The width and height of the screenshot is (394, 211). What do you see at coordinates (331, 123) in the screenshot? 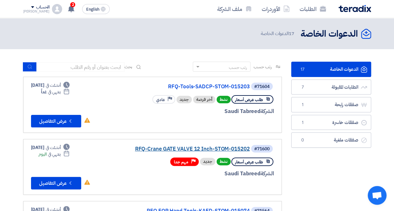
I see `a: صفقات خاسرة1` at bounding box center [331, 123].